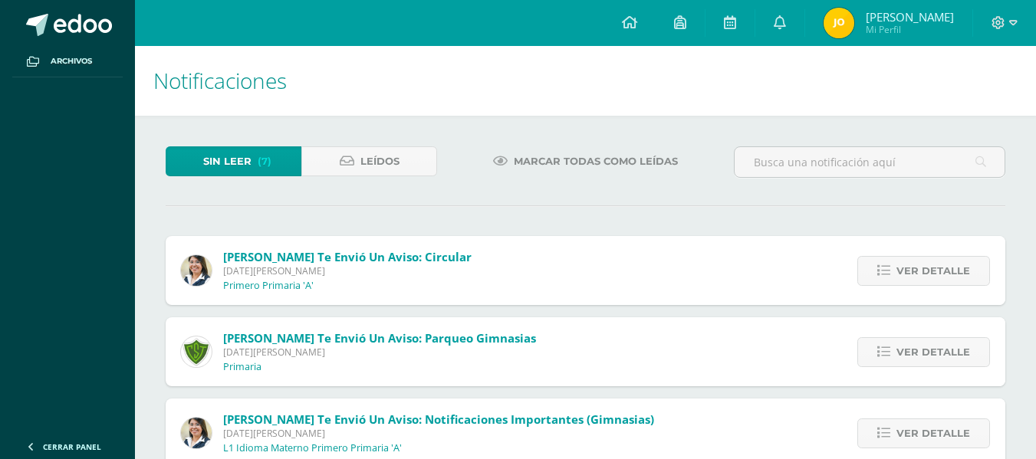 The height and width of the screenshot is (459, 1036). Describe the element at coordinates (380, 161) in the screenshot. I see `span: Leídos` at that location.